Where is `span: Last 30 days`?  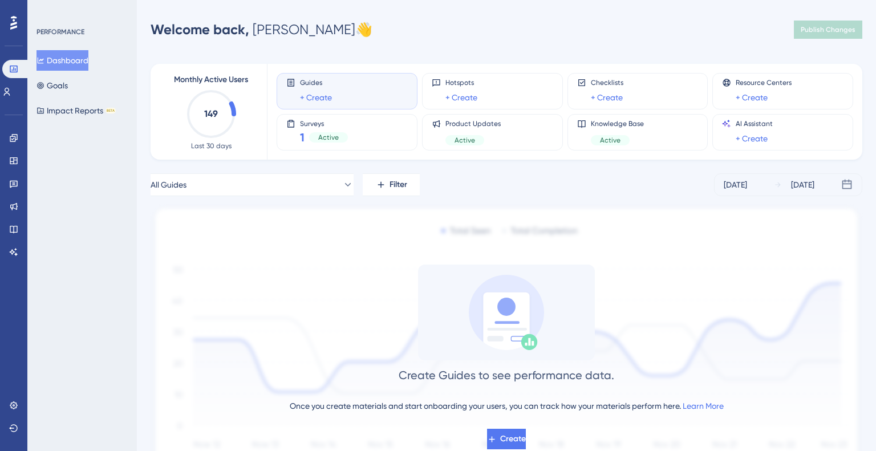 span: Last 30 days is located at coordinates (211, 146).